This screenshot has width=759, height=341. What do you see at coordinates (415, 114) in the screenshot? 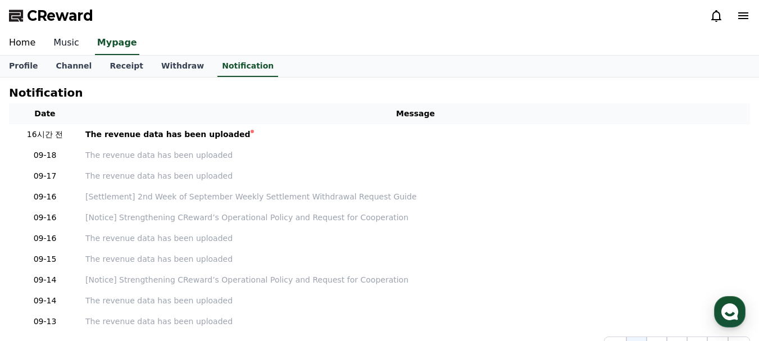
I see `th: Message` at bounding box center [415, 114].